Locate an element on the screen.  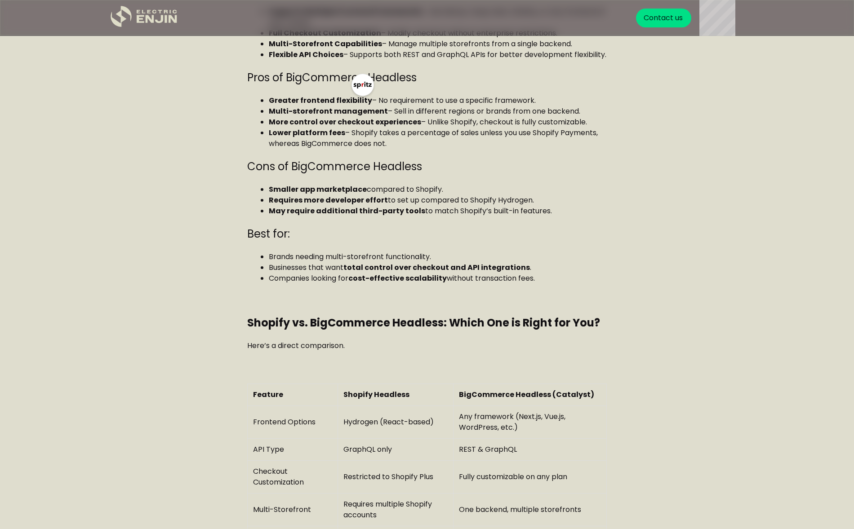
th: BigCommerce Headless (Catalyst) is located at coordinates (530, 395).